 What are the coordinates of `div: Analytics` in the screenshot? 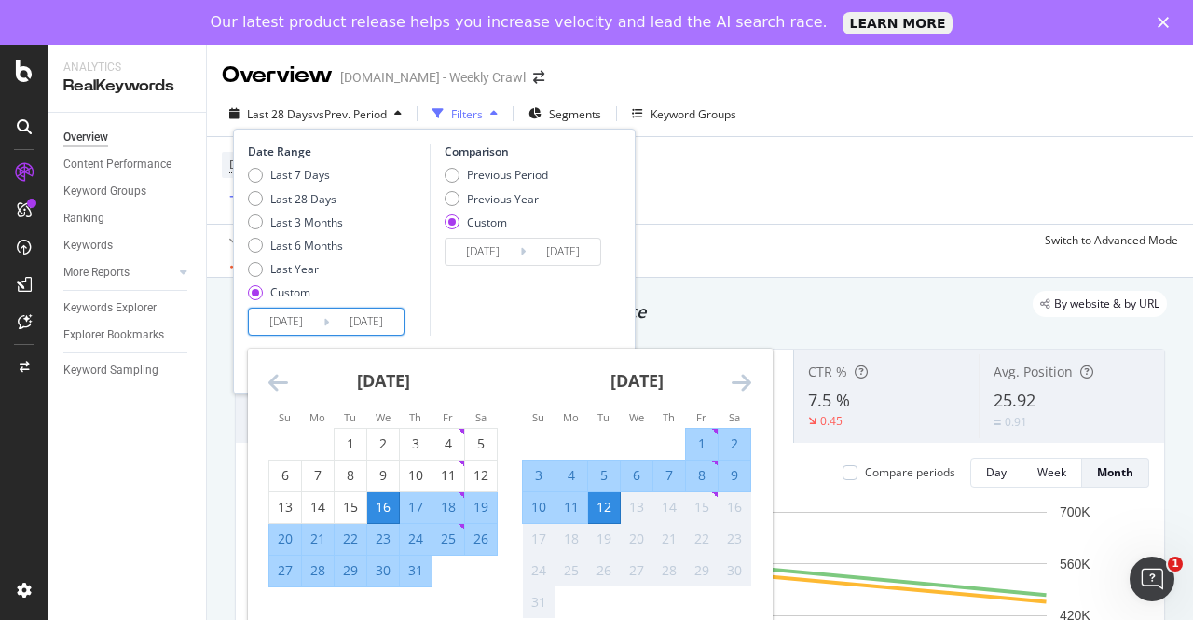 It's located at (127, 67).